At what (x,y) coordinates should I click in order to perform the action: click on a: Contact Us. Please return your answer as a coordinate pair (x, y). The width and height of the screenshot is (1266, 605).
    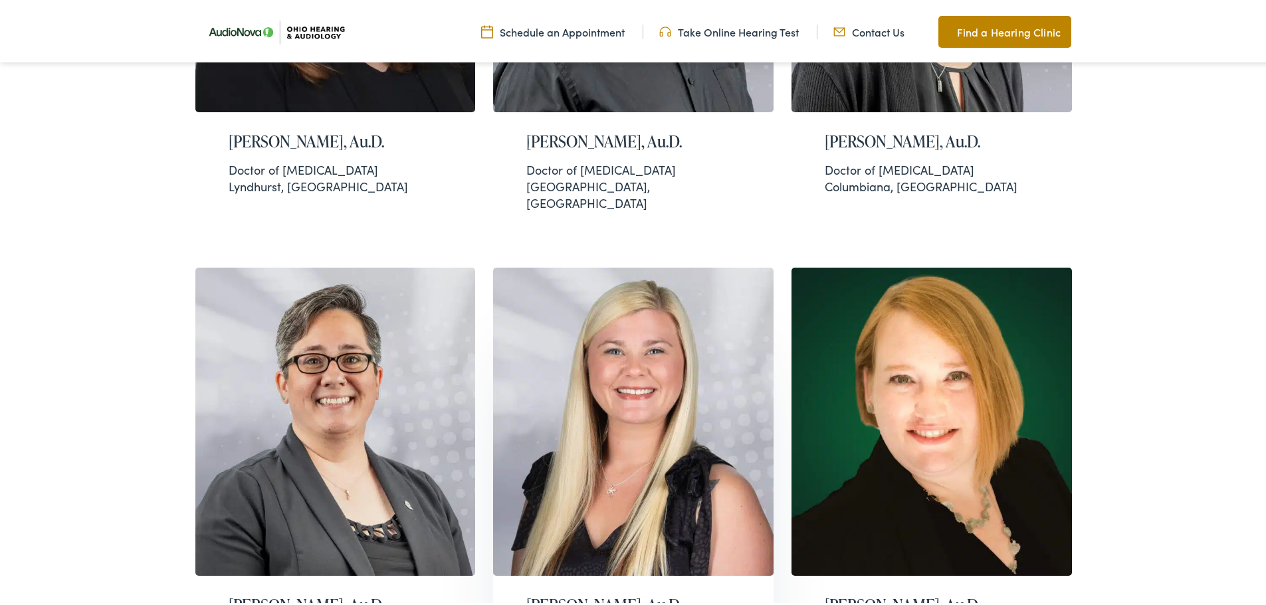
    Looking at the image, I should click on (868, 29).